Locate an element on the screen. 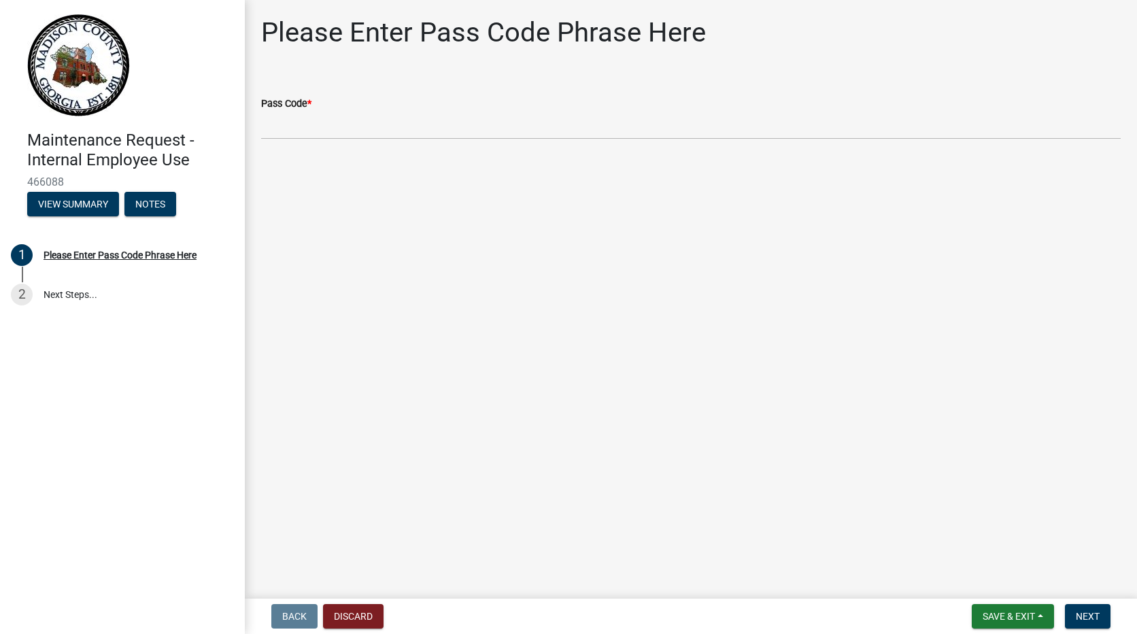  button: View Summary is located at coordinates (73, 204).